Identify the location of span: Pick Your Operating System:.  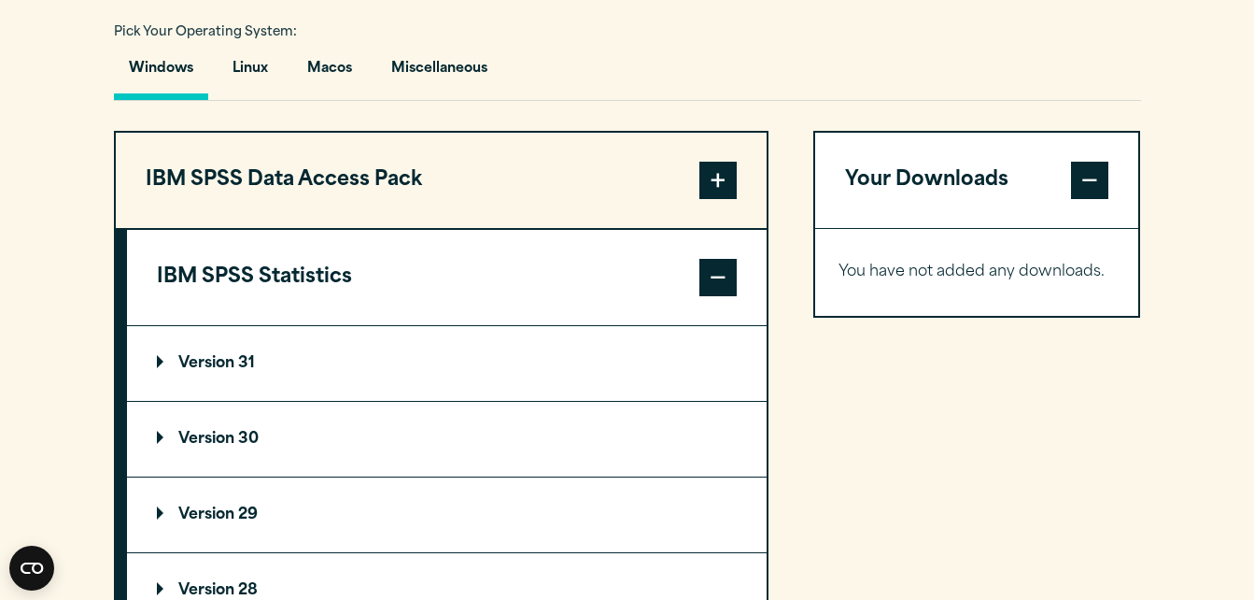
(205, 32).